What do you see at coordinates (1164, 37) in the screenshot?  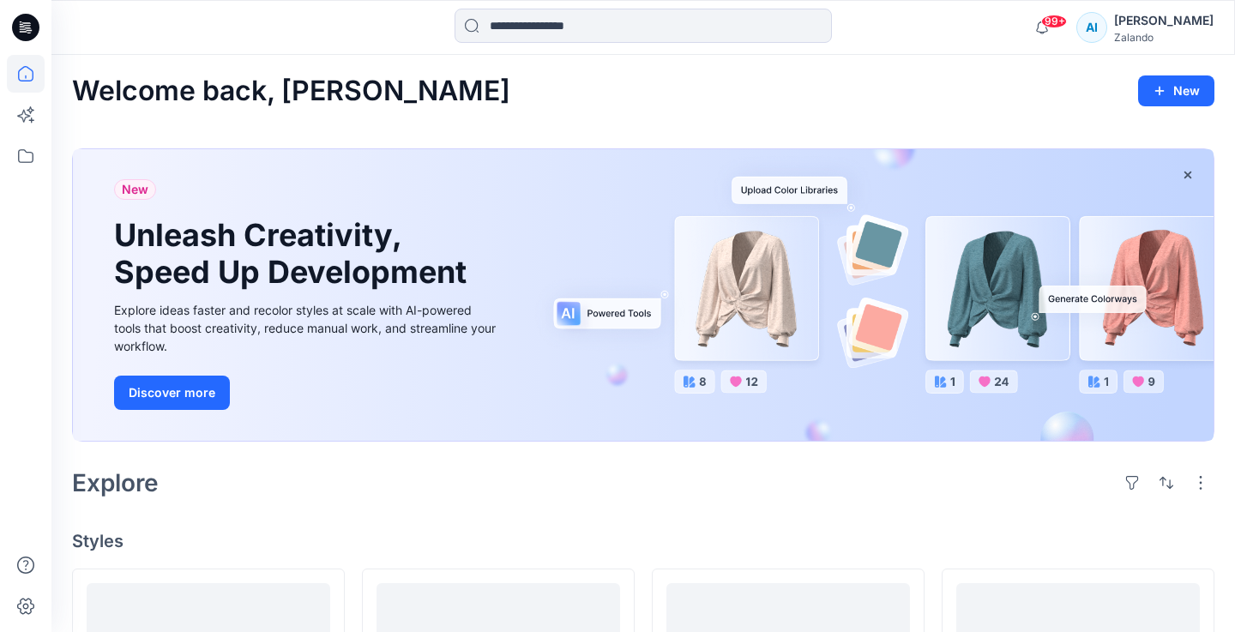 I see `div: Zalando` at bounding box center [1164, 37].